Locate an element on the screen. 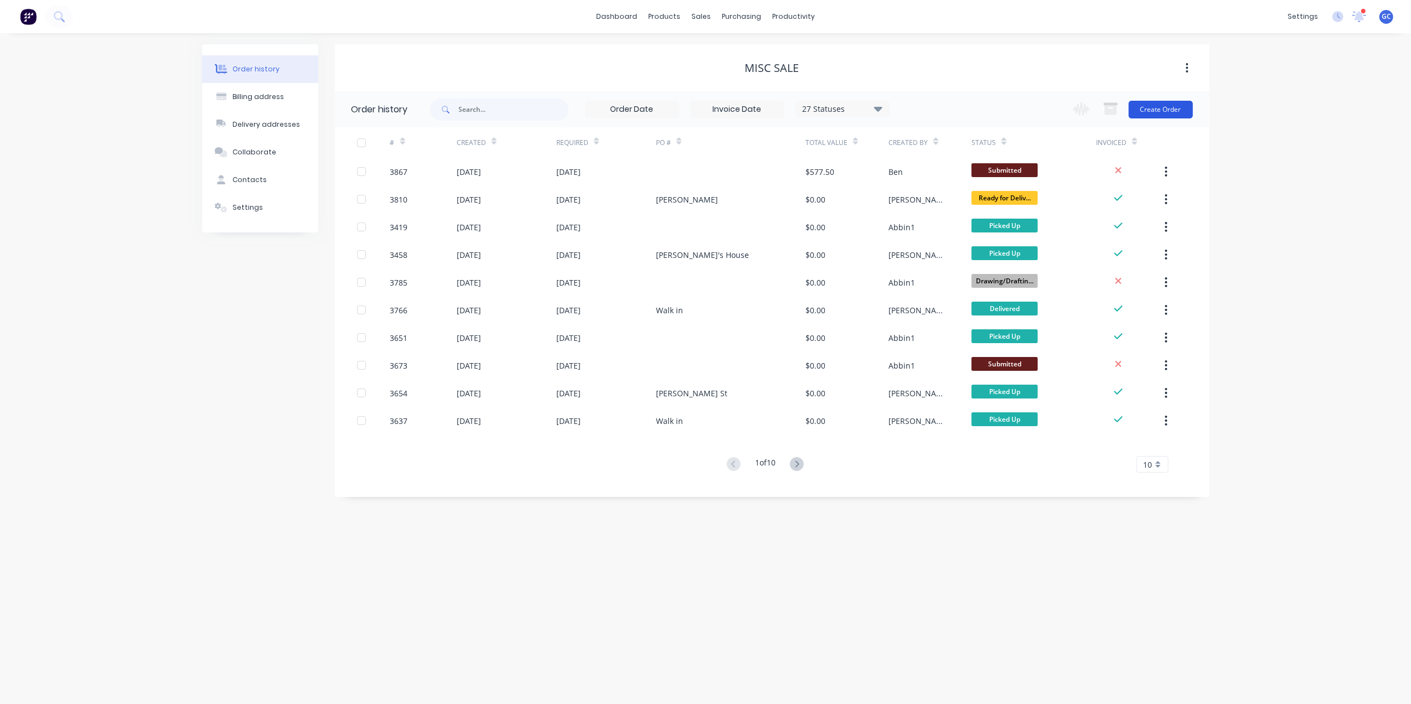 Image resolution: width=1411 pixels, height=704 pixels. input: Invoice Date is located at coordinates (737, 110).